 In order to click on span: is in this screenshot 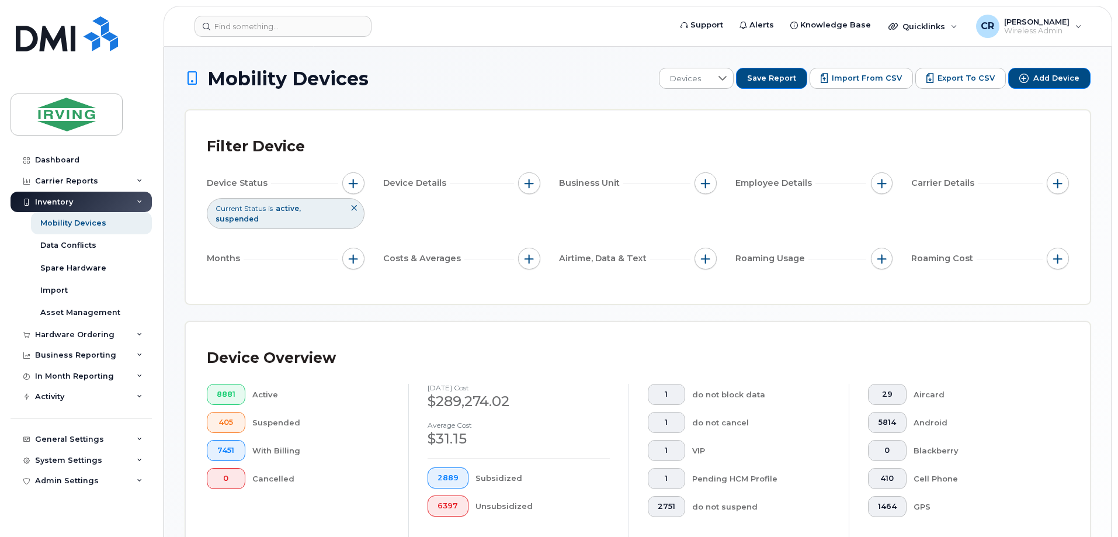, I will do `click(270, 208)`.